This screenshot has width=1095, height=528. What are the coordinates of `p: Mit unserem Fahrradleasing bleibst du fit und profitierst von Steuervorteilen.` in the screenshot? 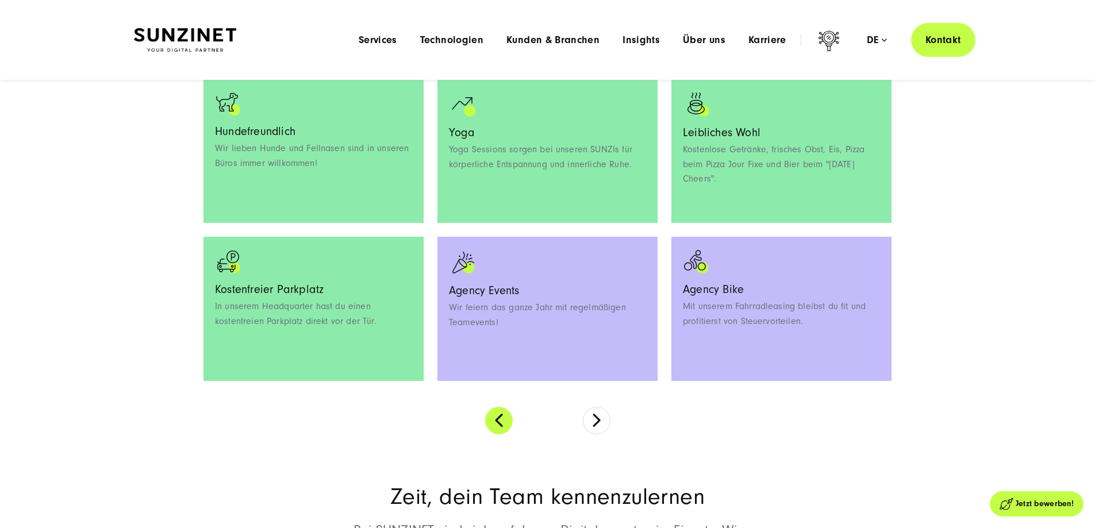 It's located at (781, 314).